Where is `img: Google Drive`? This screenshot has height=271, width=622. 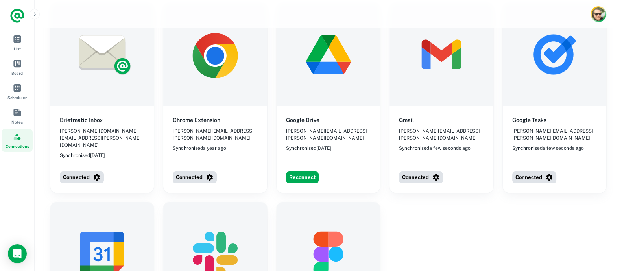 img: Google Drive is located at coordinates (328, 54).